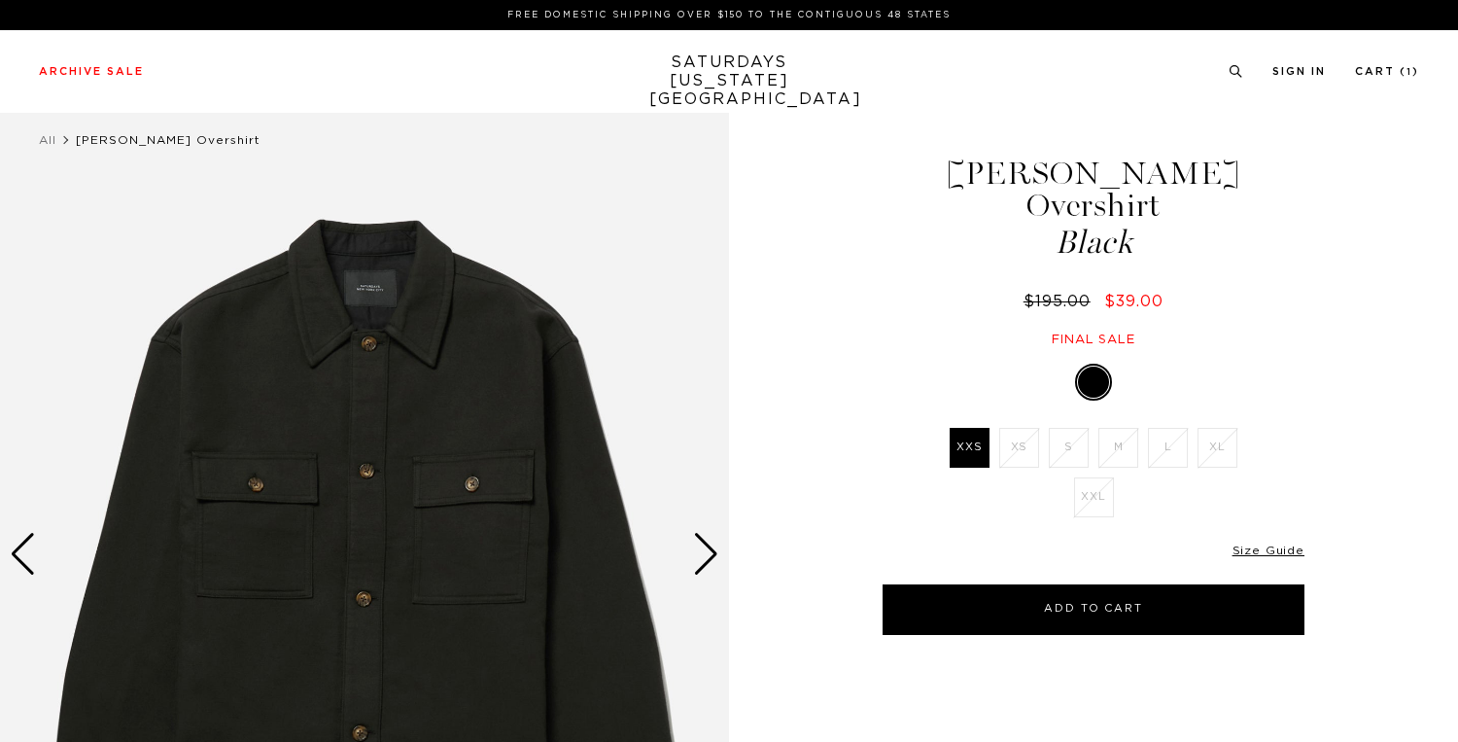 This screenshot has width=1458, height=742. What do you see at coordinates (729, 15) in the screenshot?
I see `p: FREE DOMESTIC SHIPPING OVER $150 TO THE CONTIGUOUS 48 STATES` at bounding box center [729, 15].